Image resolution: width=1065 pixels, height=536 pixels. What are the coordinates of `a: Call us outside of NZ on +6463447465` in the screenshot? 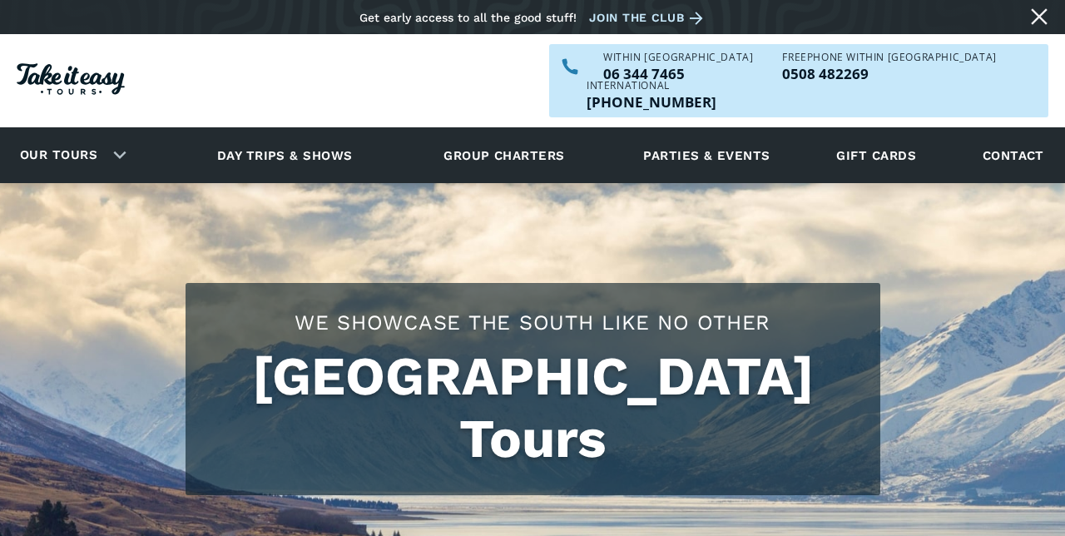 It's located at (652, 102).